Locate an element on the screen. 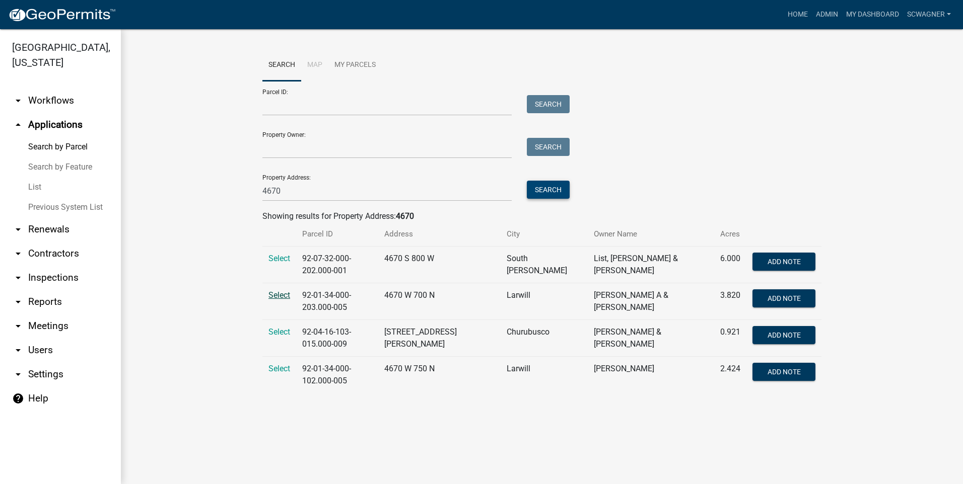  td: 92-04-16-103-015.000-009 is located at coordinates (337, 338).